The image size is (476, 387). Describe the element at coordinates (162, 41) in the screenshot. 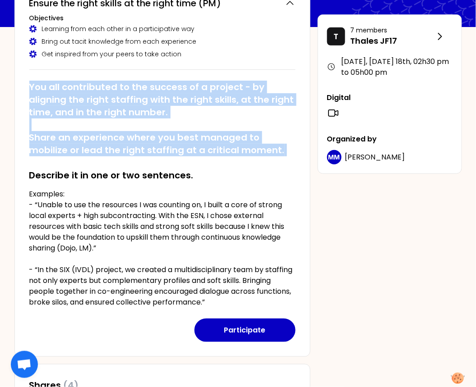

I see `div: Bring out tacit knowledge from each experience` at that location.